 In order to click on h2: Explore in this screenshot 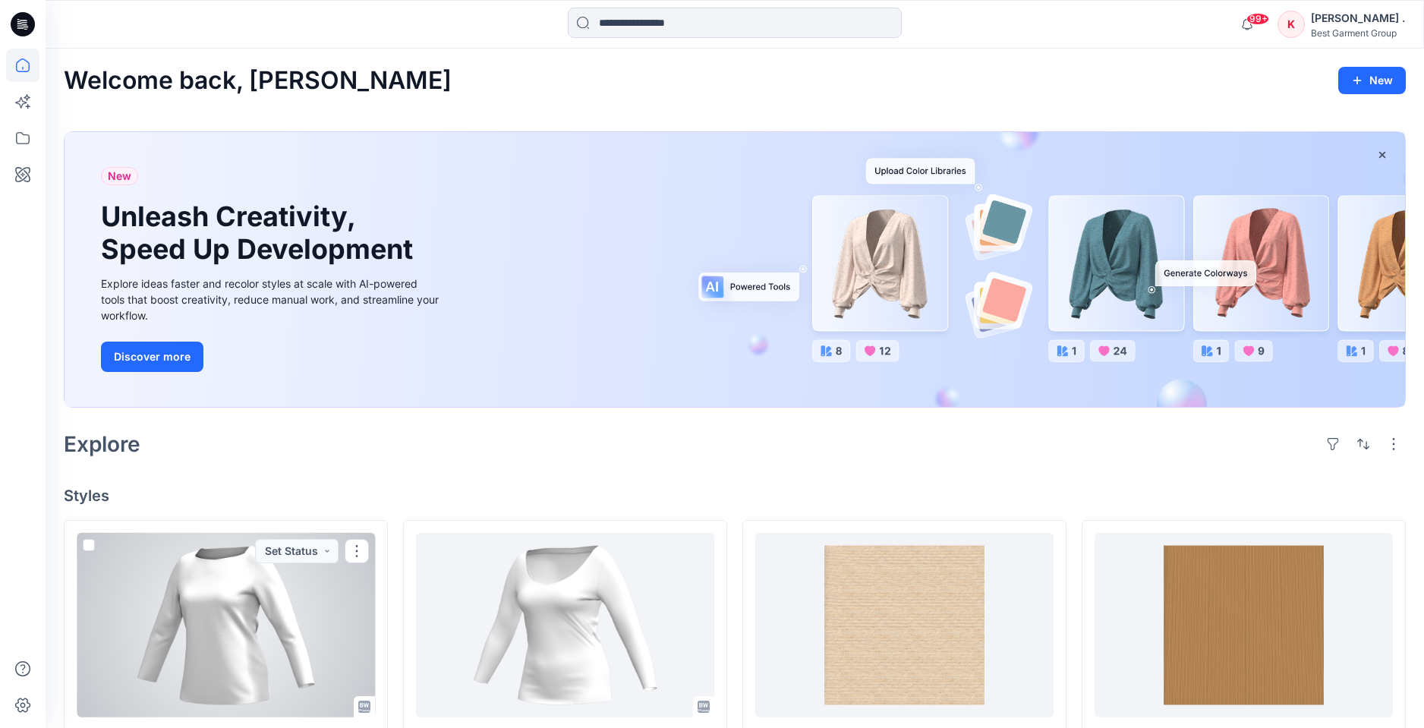, I will do `click(102, 444)`.